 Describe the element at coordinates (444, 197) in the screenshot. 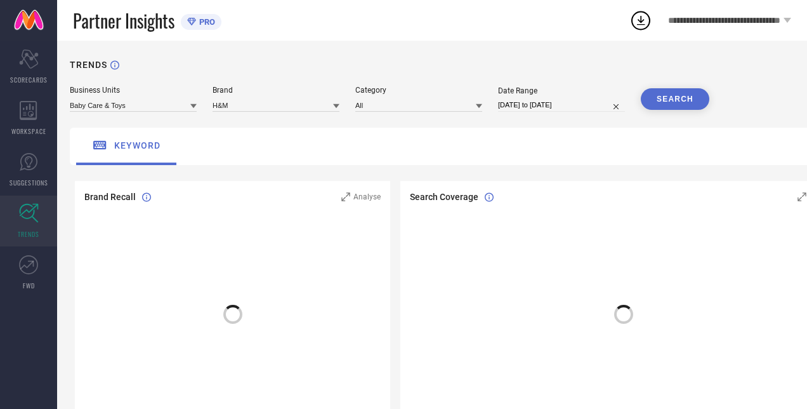

I see `span: Search Coverage` at that location.